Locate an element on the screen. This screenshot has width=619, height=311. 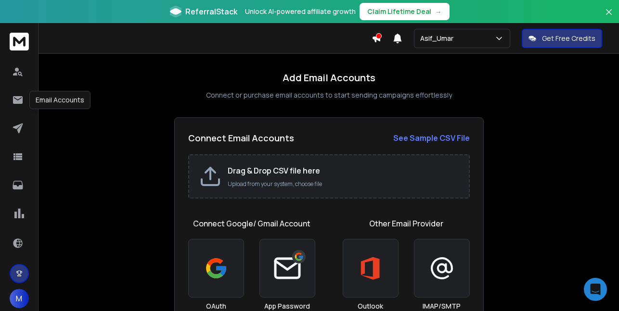
p: Get Free Credits is located at coordinates (568, 38).